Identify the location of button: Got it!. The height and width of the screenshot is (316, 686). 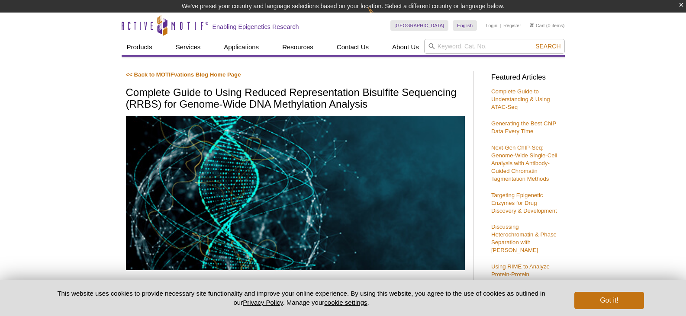
(609, 301).